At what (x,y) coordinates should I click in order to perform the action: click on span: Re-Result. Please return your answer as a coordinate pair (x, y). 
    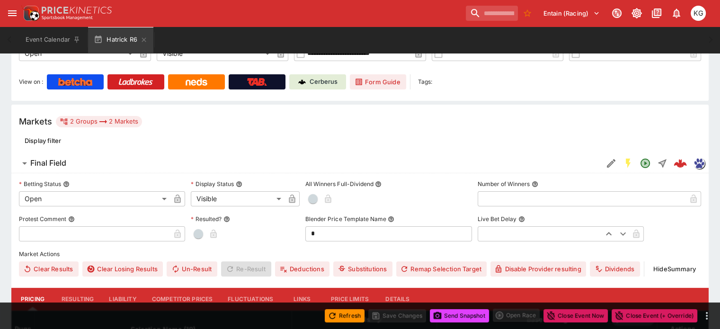
    Looking at the image, I should click on (246, 269).